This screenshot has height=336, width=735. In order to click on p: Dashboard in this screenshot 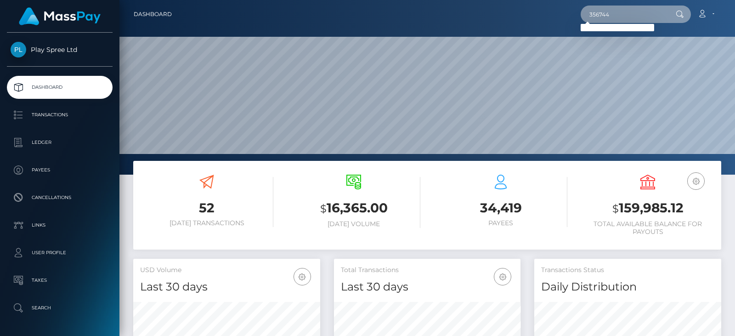, I will do `click(60, 87)`.